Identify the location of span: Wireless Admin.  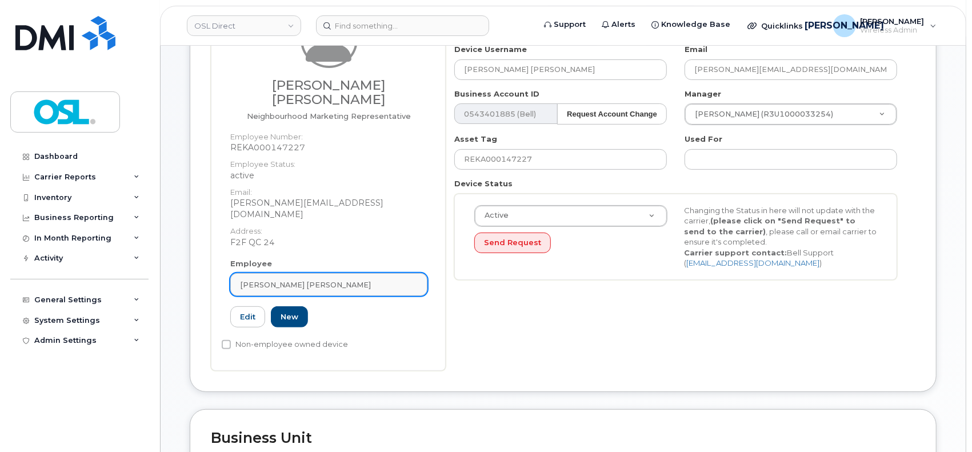
(893, 30).